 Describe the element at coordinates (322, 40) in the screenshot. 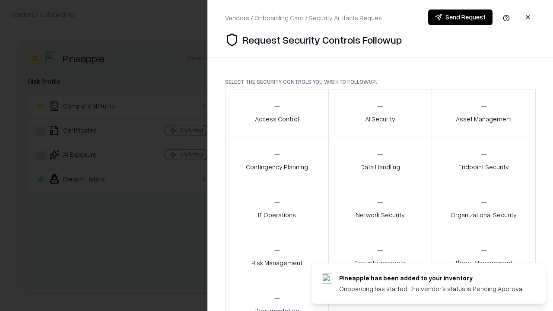

I see `p: Request Security Controls Followup` at that location.